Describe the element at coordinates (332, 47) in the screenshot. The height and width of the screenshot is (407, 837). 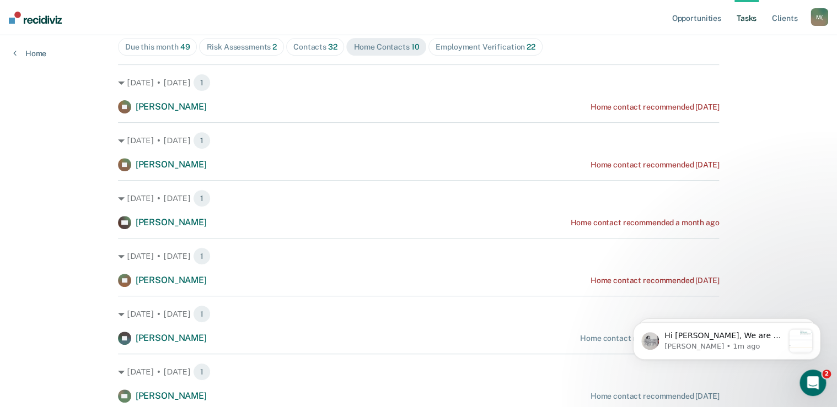
I see `span: 32` at that location.